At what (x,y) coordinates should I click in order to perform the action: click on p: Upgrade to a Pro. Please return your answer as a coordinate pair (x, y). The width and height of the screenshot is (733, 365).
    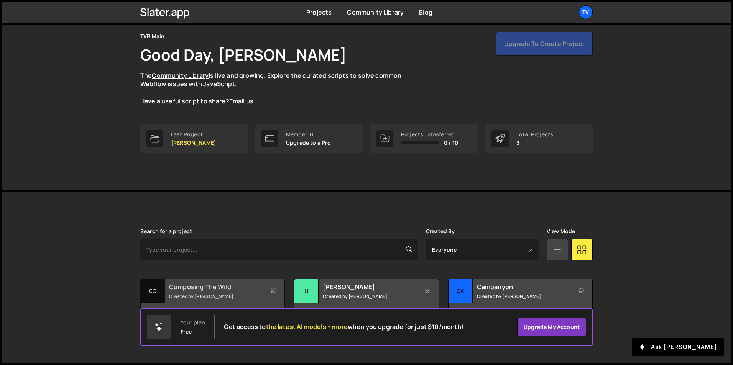
    Looking at the image, I should click on (309, 143).